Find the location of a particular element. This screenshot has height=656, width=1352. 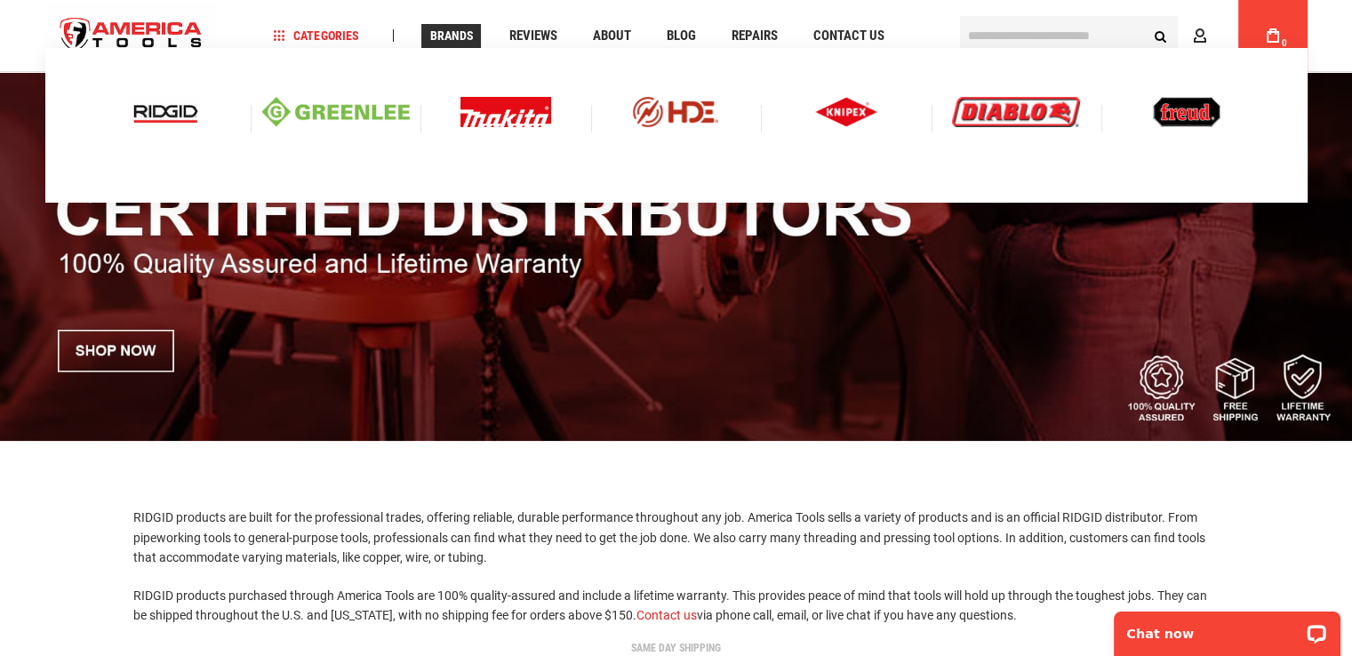

div: SAME DAY SHIPPING is located at coordinates (677, 648).